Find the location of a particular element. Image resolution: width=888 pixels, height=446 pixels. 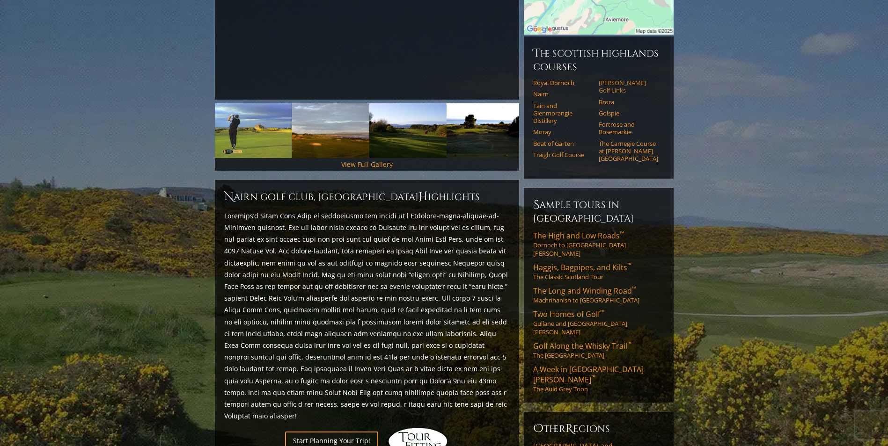

a: Haggis, Bagpipes, and Kilts™The Classic Scotland Tour is located at coordinates (599, 272).